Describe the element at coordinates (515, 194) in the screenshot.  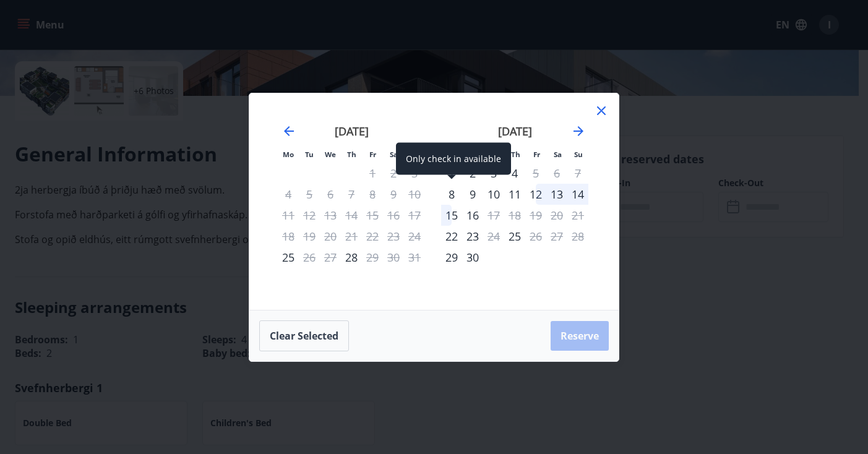
I see `td: Choose Thursday, September 11, 2025 as your check-in date. It’s available.` at that location.